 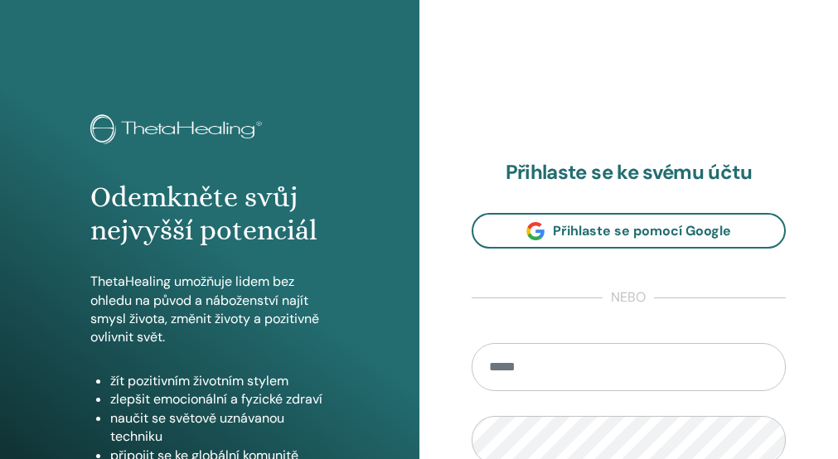 I want to click on li: žít pozitivním životním stylem, so click(x=219, y=381).